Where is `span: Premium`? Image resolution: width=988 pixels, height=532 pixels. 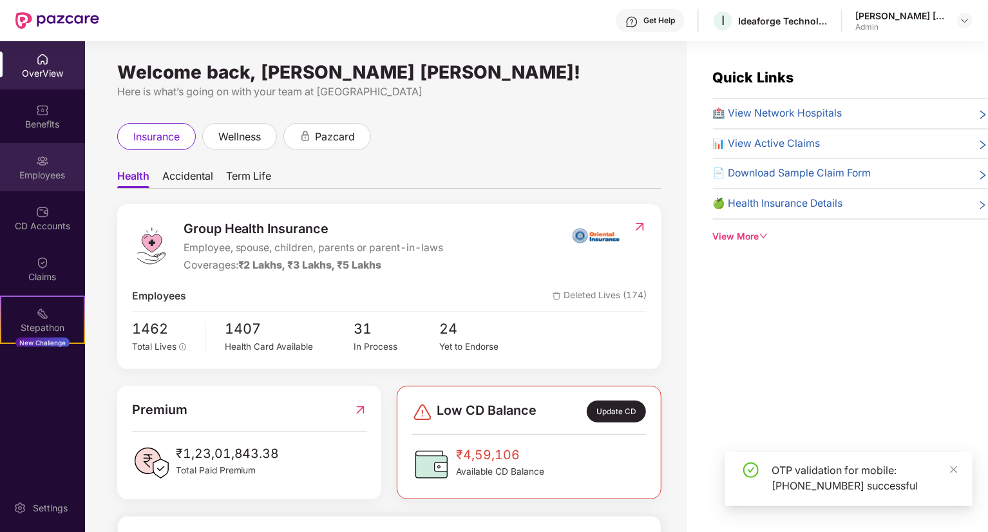
span: Premium is located at coordinates (160, 410).